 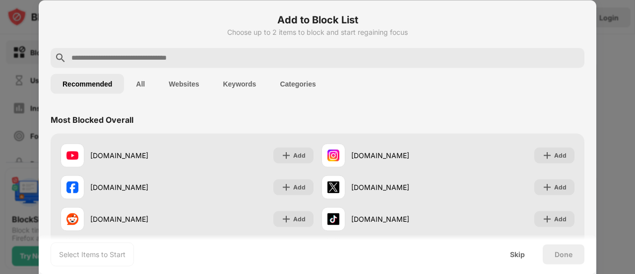 What do you see at coordinates (318, 19) in the screenshot?
I see `h6: Add to Block List` at bounding box center [318, 19].